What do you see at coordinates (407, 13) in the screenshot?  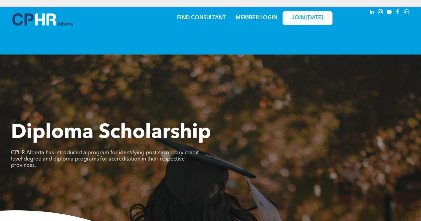 I see `a: Social network` at bounding box center [407, 13].